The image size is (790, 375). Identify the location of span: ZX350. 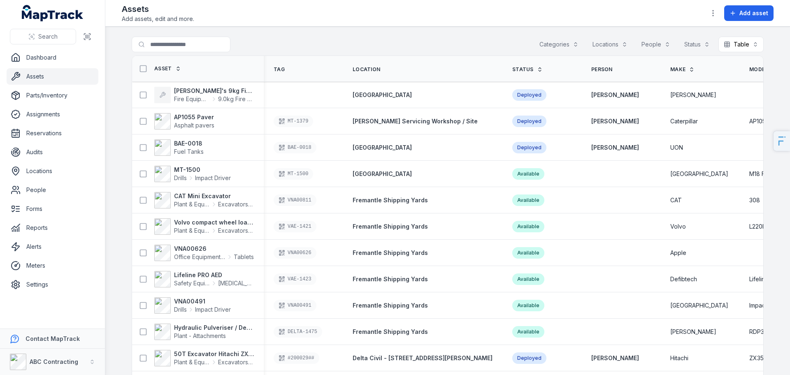
(758, 358).